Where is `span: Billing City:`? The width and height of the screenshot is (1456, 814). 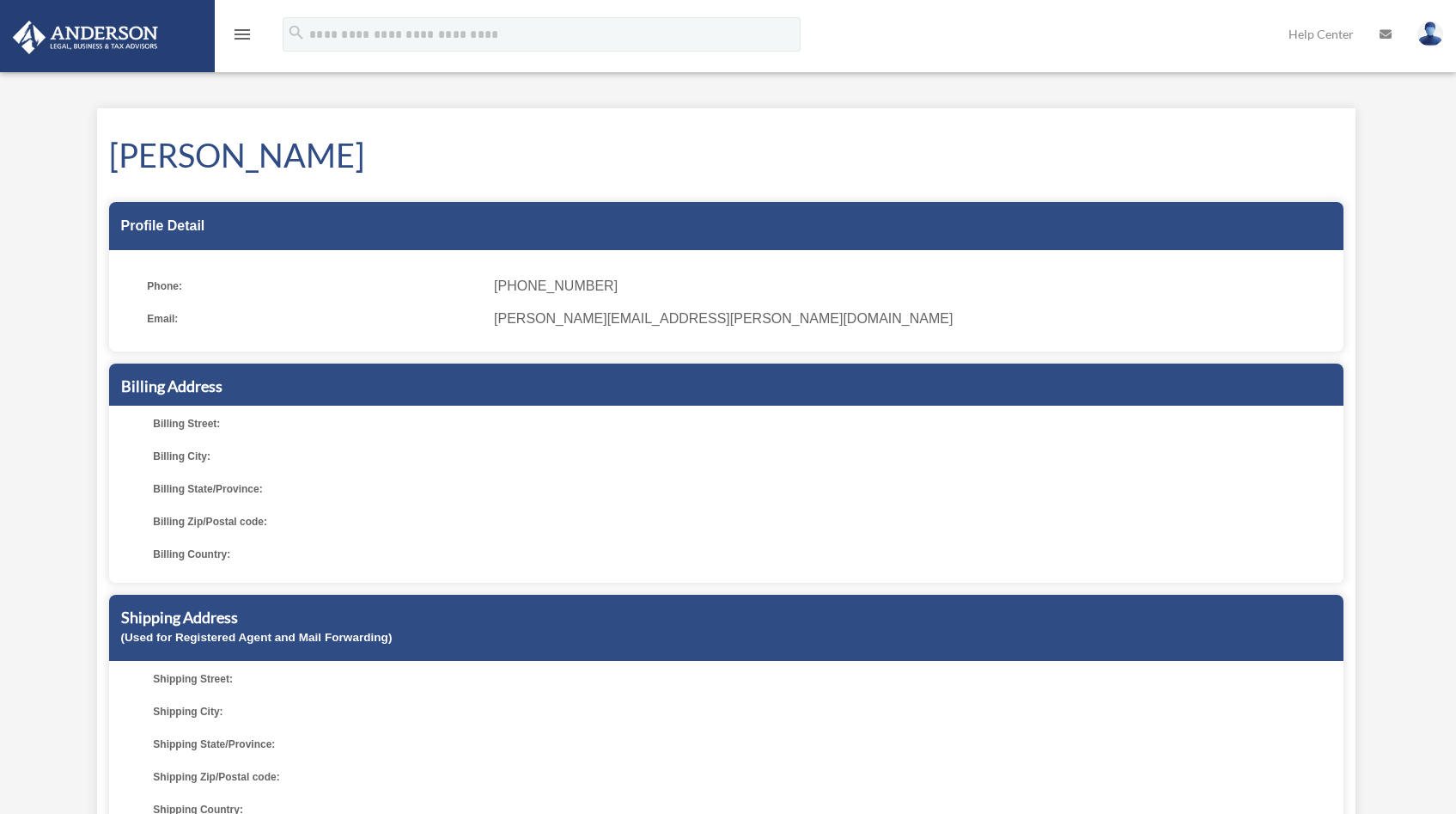
span: Billing City: is located at coordinates (320, 456).